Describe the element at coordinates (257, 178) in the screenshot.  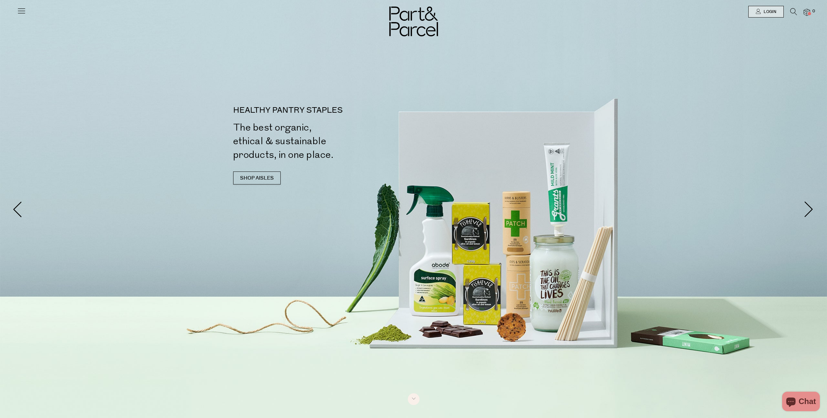
I see `a: SHOP AISLES` at that location.